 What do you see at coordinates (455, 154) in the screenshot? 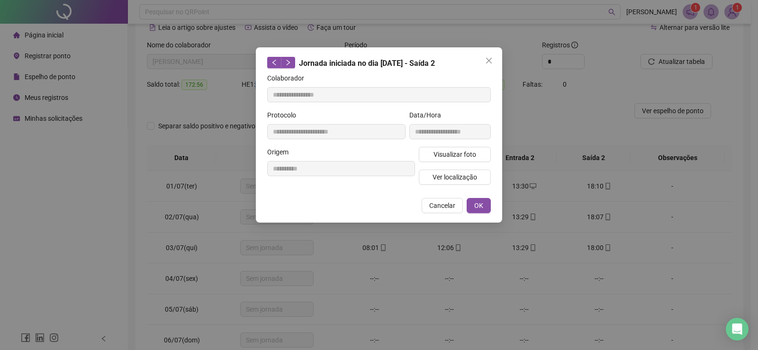
I see `button: Visualizar foto` at bounding box center [455, 154].